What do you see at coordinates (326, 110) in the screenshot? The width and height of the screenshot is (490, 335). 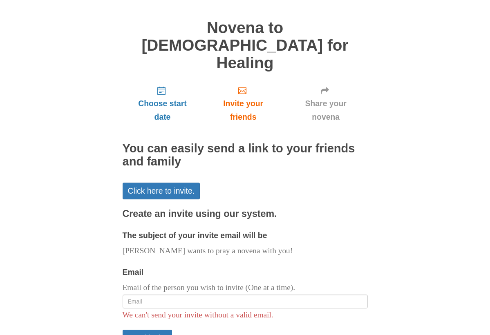 I see `span: Share your novena` at bounding box center [326, 110].